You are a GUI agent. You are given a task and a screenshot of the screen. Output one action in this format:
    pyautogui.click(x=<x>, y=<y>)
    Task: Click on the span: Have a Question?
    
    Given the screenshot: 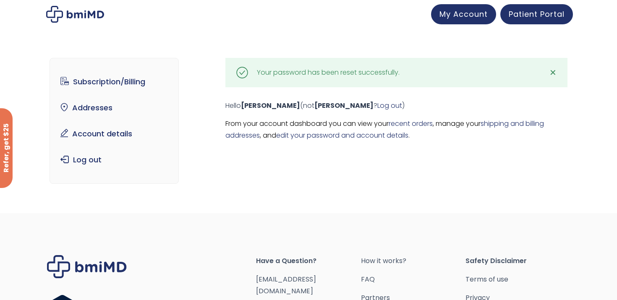 What is the action you would take?
    pyautogui.click(x=308, y=261)
    